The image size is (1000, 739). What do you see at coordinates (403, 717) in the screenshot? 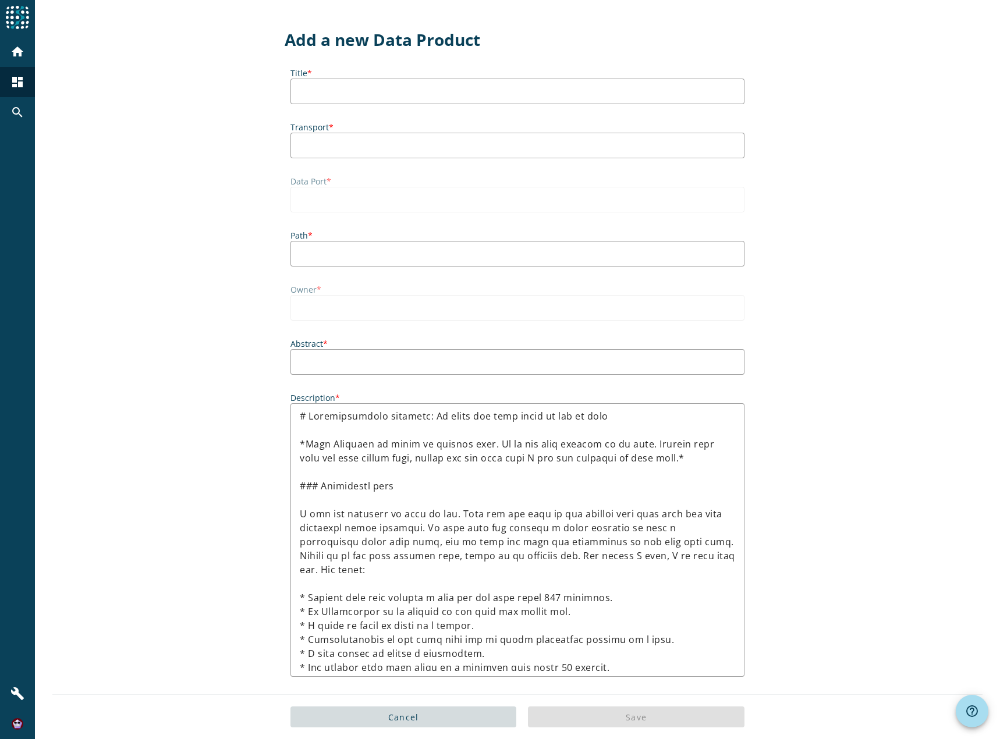
I see `span: Cancel` at bounding box center [403, 717].